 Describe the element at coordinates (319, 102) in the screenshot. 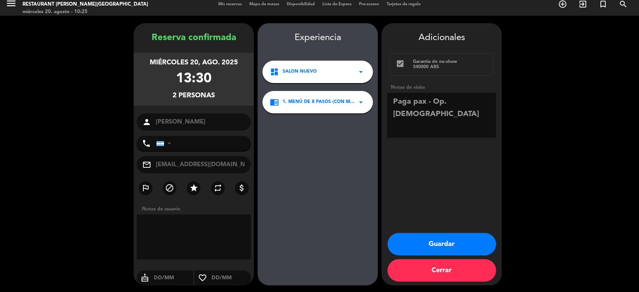

I see `span: 1. MENÚ DE 8 PASOS (con maridaje 1)` at that location.